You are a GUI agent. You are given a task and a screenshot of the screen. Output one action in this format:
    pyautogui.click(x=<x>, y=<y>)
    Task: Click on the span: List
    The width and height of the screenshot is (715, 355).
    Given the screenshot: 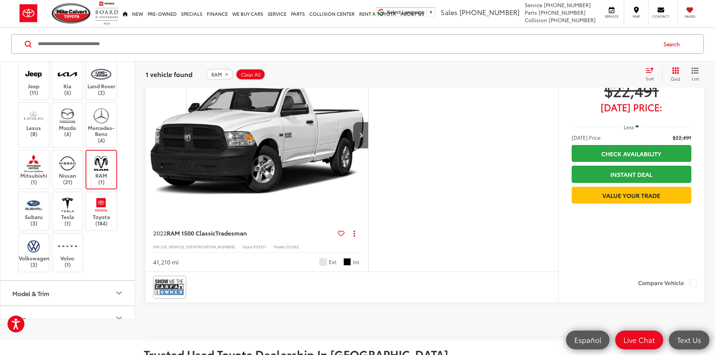 What is the action you would take?
    pyautogui.click(x=695, y=78)
    